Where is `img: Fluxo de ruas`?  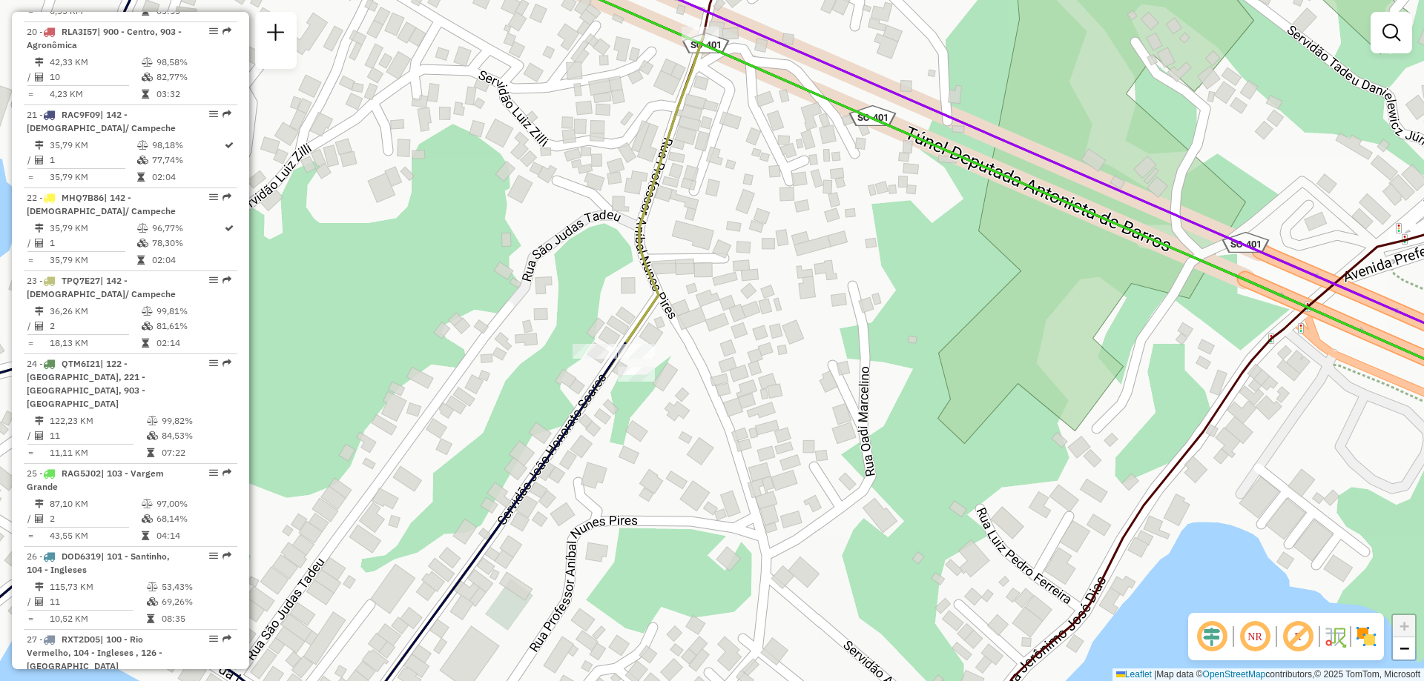
img: Fluxo de ruas is located at coordinates (1335, 637).